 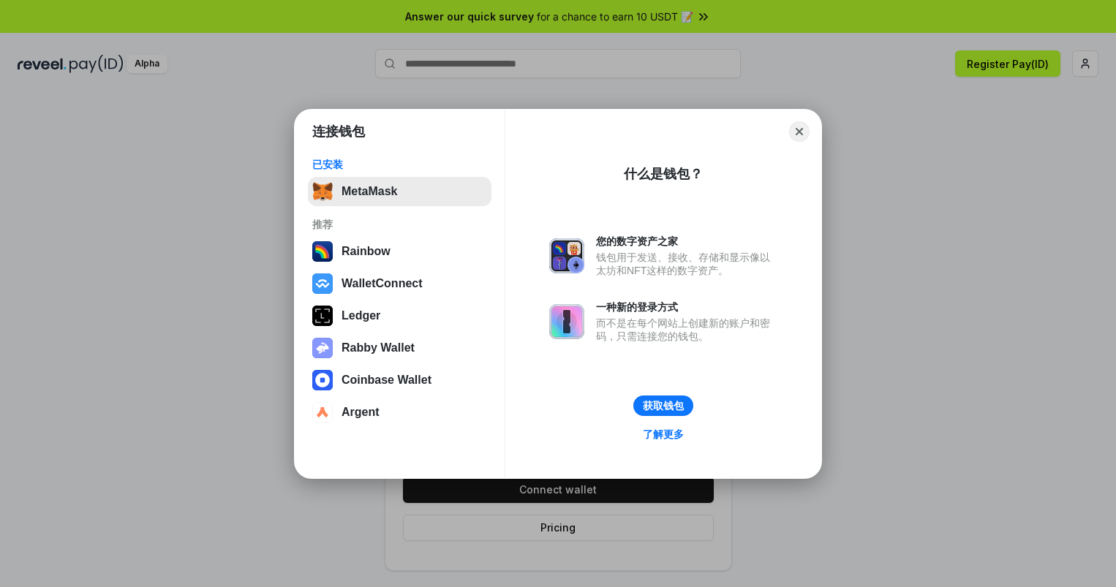 What do you see at coordinates (360, 412) in the screenshot?
I see `div: Argent` at bounding box center [360, 412].